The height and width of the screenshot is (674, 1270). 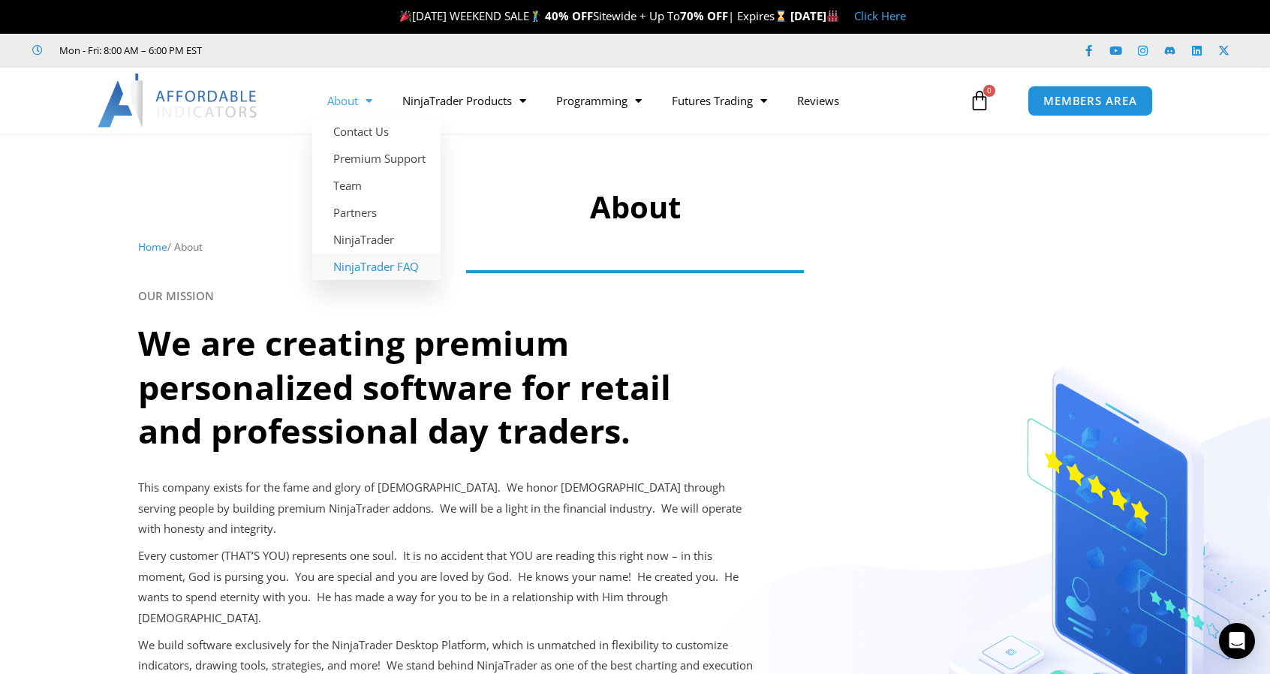 I want to click on a: Premium Support, so click(x=376, y=158).